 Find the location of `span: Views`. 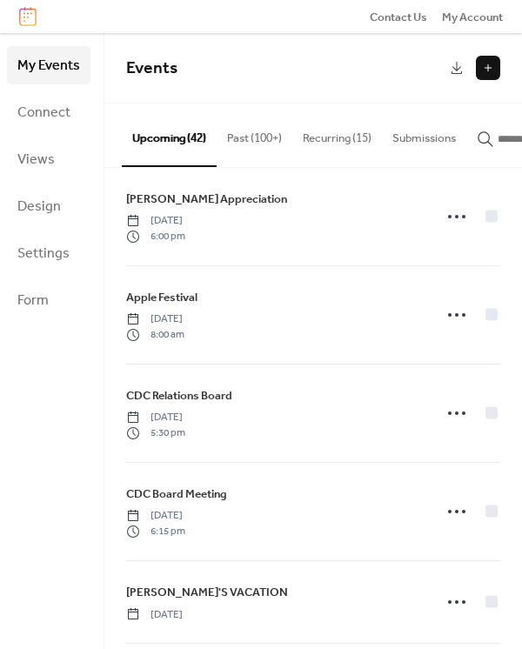

span: Views is located at coordinates (36, 160).